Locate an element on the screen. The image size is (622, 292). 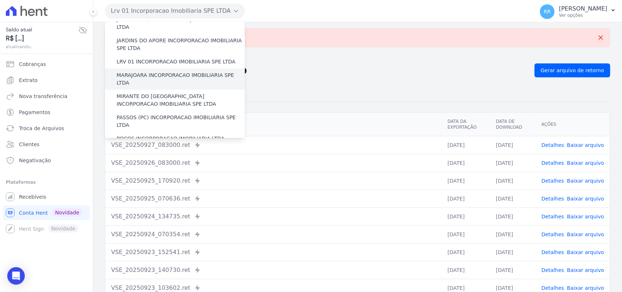
div: Open Intercom Messenger is located at coordinates (16, 276).